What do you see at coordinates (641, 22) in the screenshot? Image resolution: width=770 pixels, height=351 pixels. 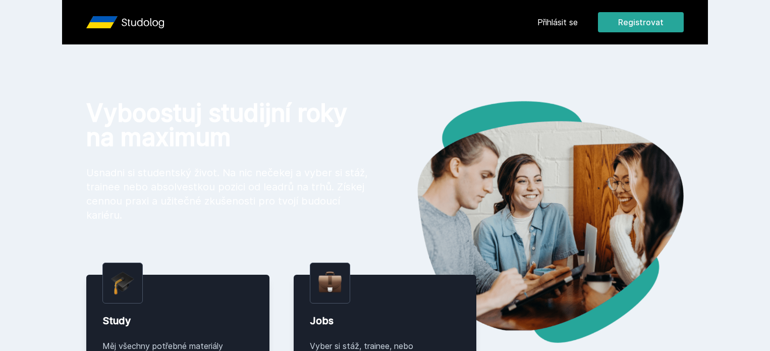 I see `a: Registrovat` at bounding box center [641, 22].